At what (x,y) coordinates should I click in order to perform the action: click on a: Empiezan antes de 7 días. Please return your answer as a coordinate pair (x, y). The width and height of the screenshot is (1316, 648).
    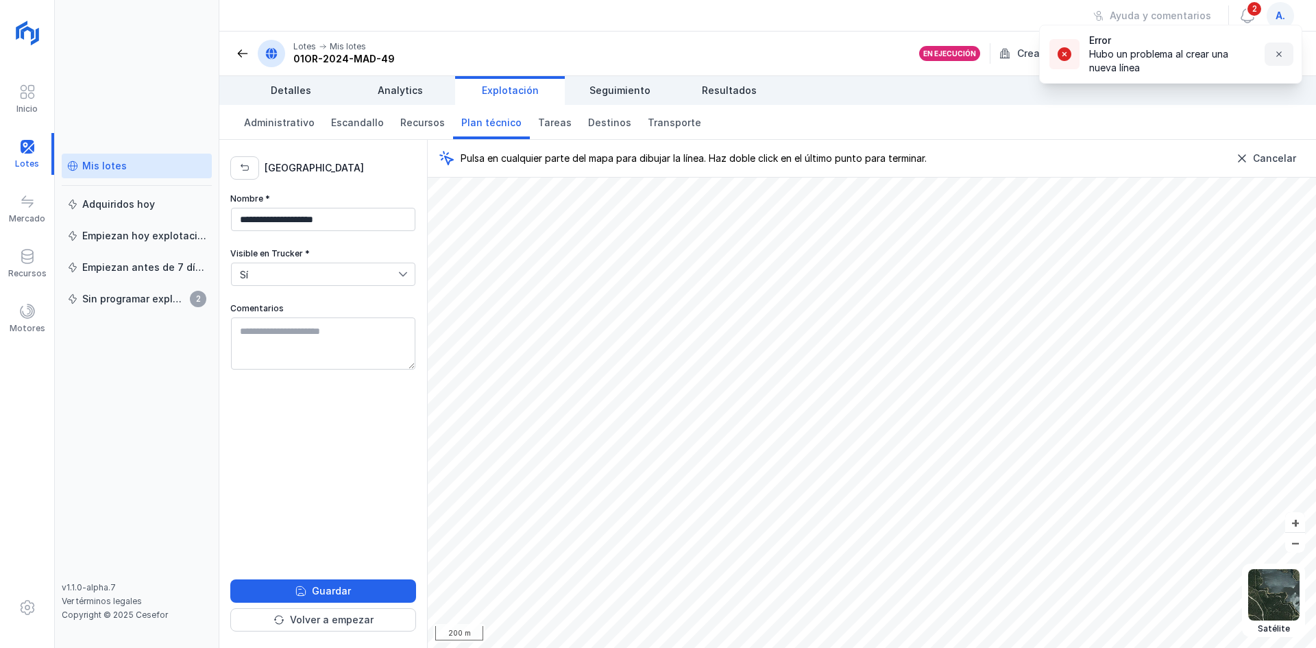
    Looking at the image, I should click on (136, 267).